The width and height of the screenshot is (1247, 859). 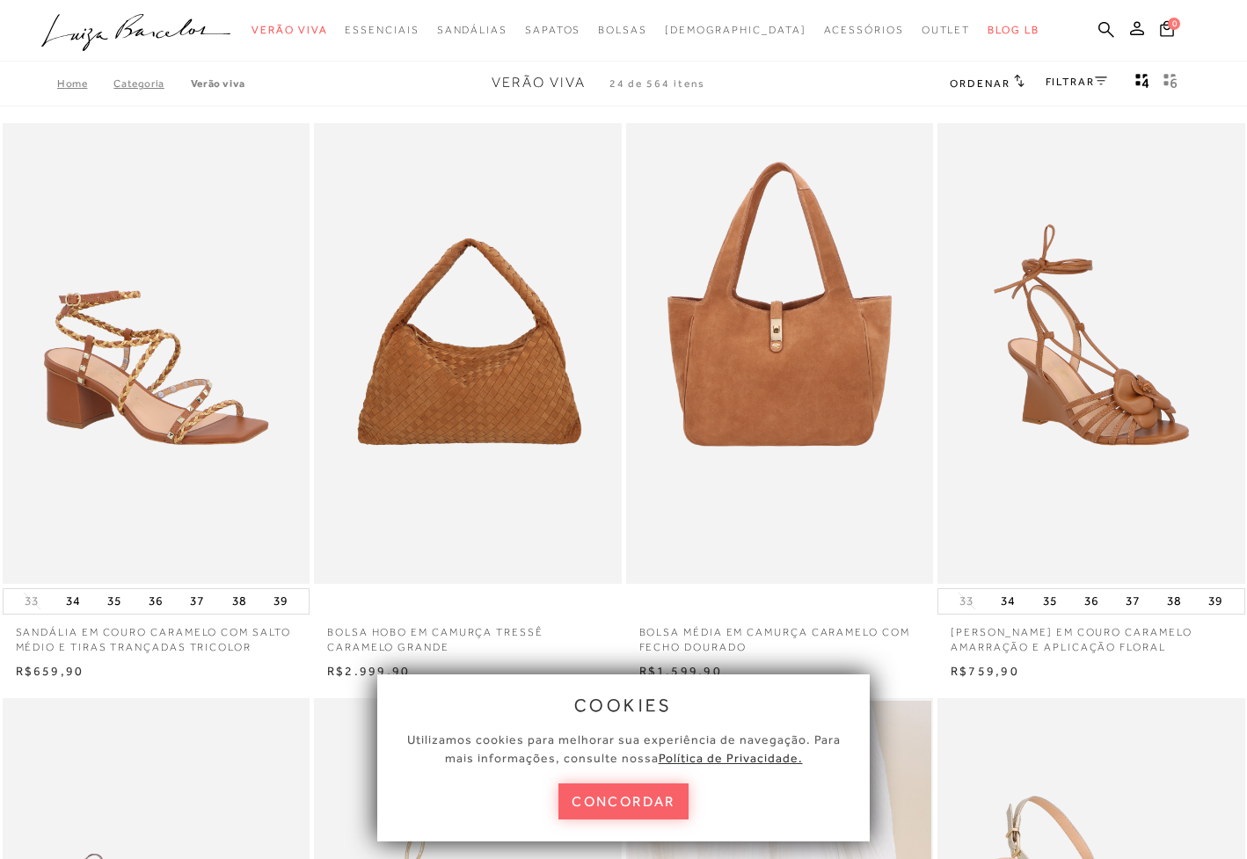 What do you see at coordinates (1076, 82) in the screenshot?
I see `a: FILTRAR` at bounding box center [1076, 82].